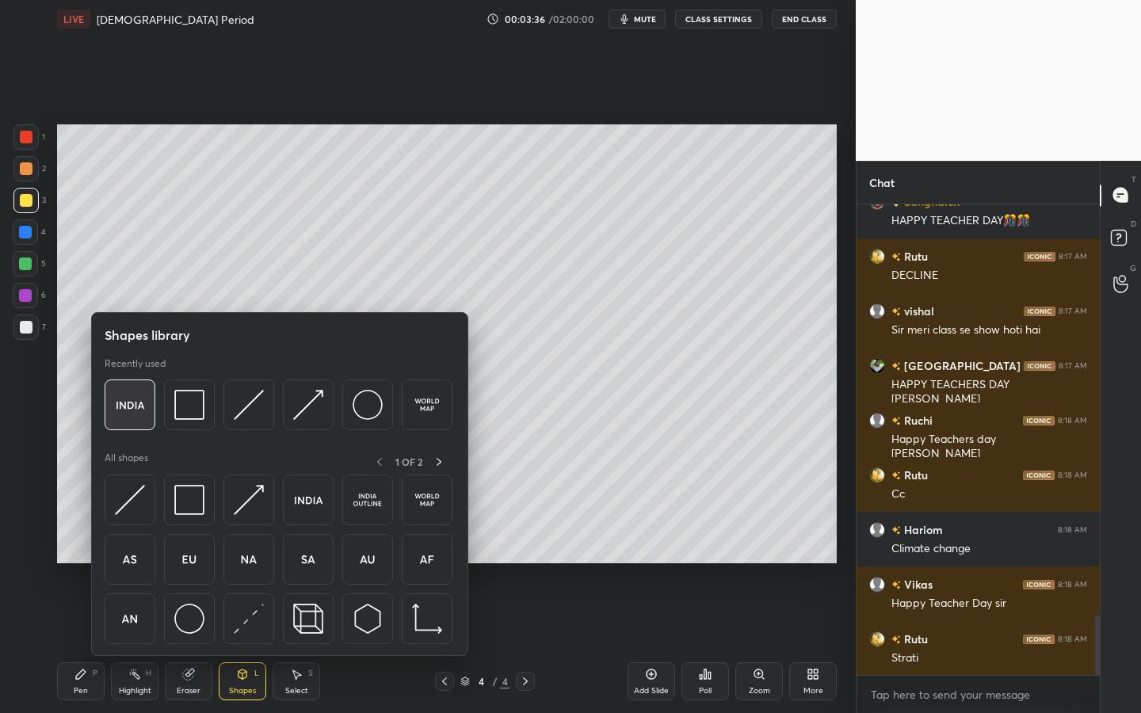 The height and width of the screenshot is (713, 1141). I want to click on div: 2, so click(29, 169).